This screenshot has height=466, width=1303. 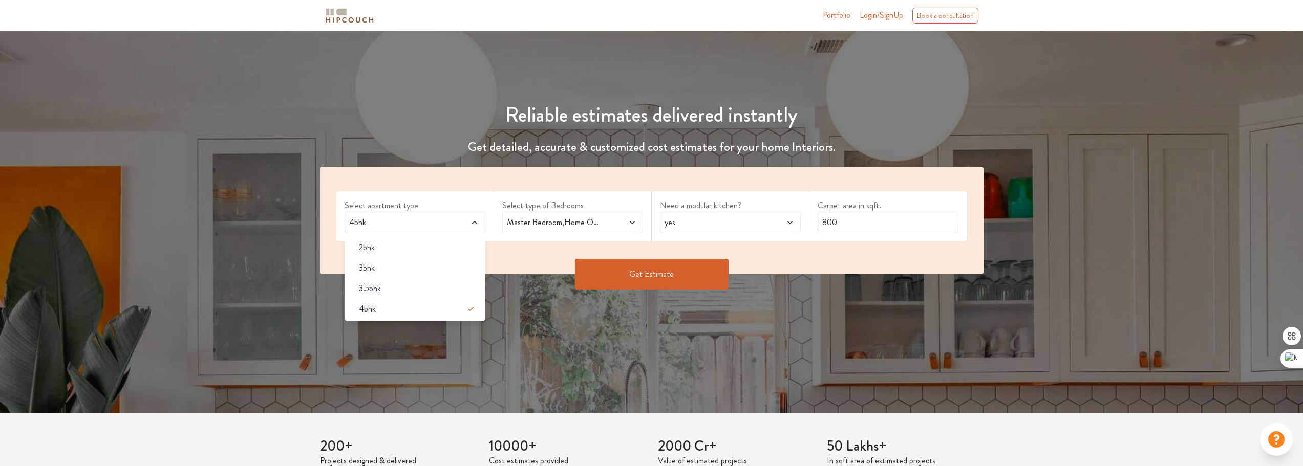 I want to click on span: 3bhk, so click(x=367, y=268).